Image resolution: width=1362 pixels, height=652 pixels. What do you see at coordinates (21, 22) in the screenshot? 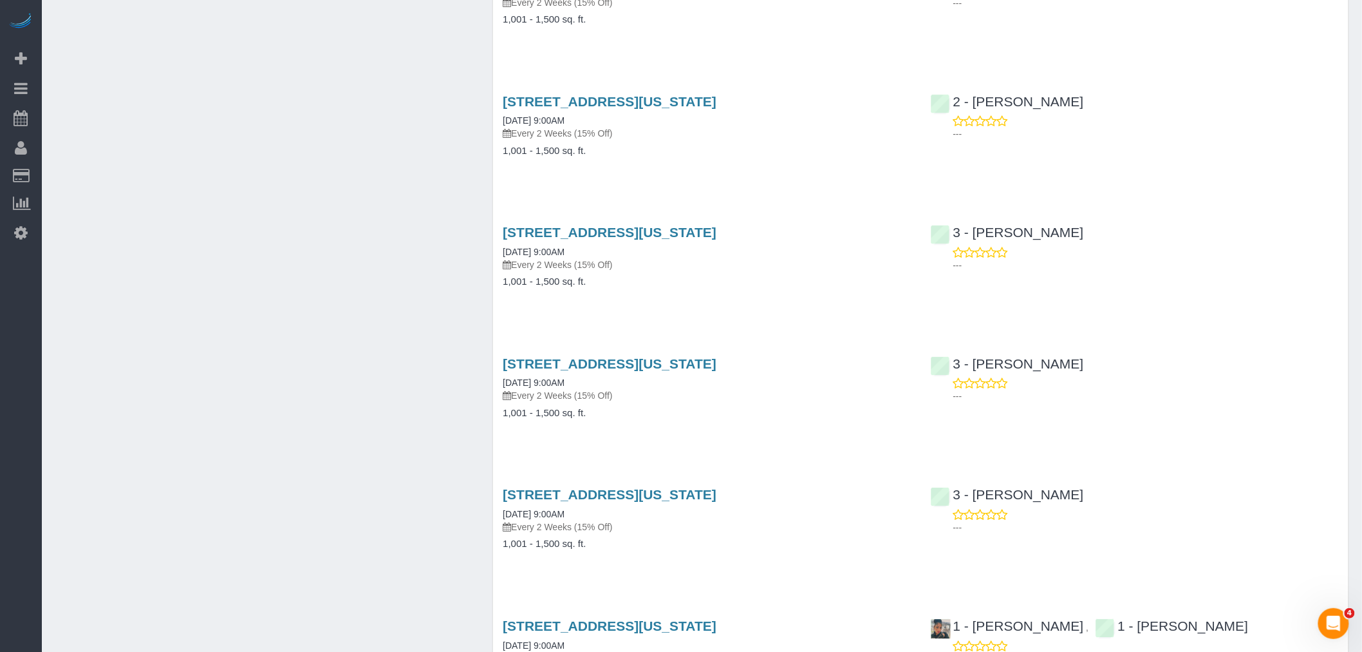
I see `a: Automaid Logo` at bounding box center [21, 22].